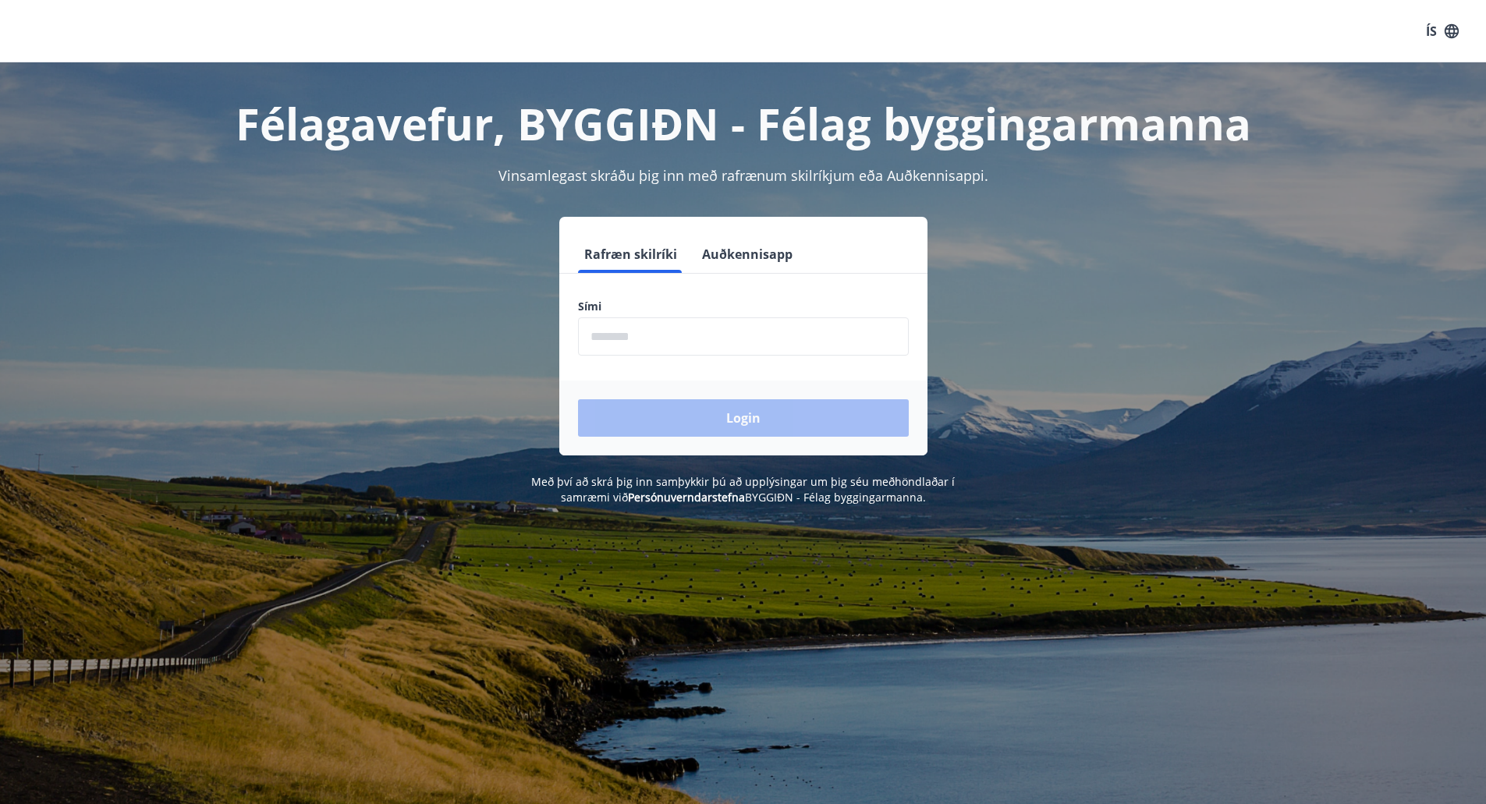 The image size is (1486, 804). I want to click on button: Auðkennisapp, so click(747, 254).